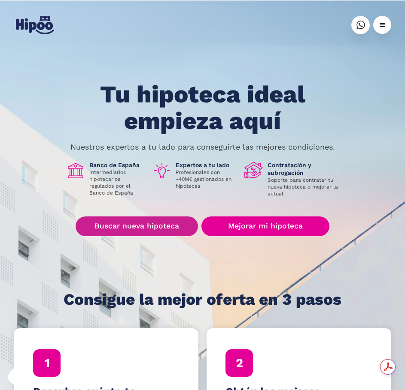 The image size is (405, 390). What do you see at coordinates (203, 108) in the screenshot?
I see `h1: Tu hipoteca ideal empieza aquí` at bounding box center [203, 108].